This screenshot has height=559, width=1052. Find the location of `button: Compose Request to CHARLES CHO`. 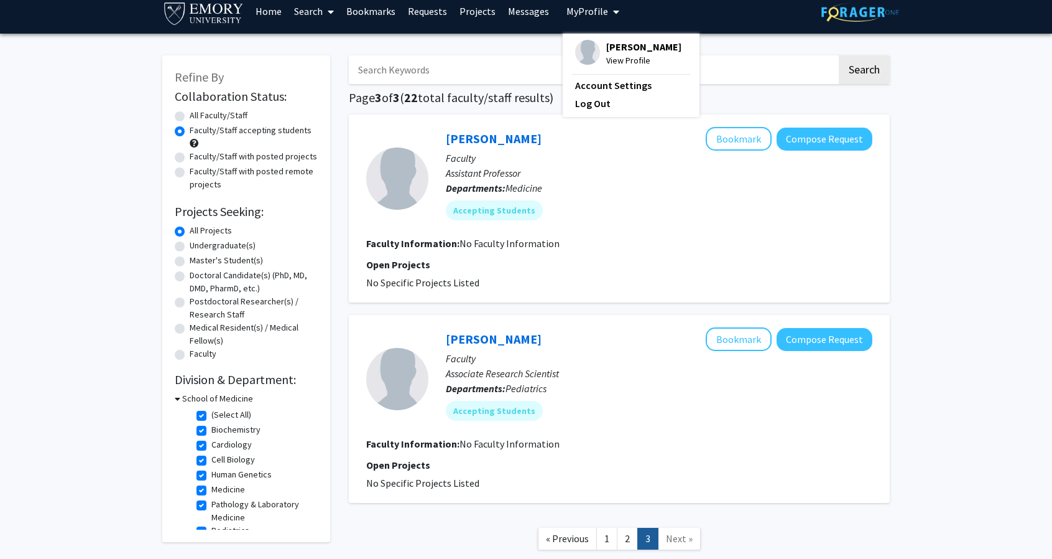

button: Compose Request to CHARLES CHO is located at coordinates (825, 139).